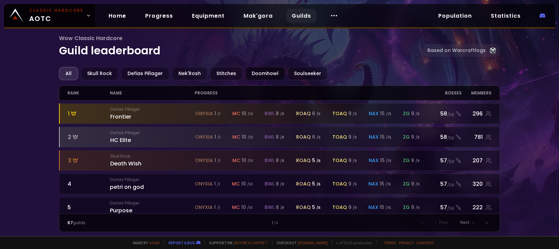 The image size is (559, 249). I want to click on small: / 4, so click(276, 223).